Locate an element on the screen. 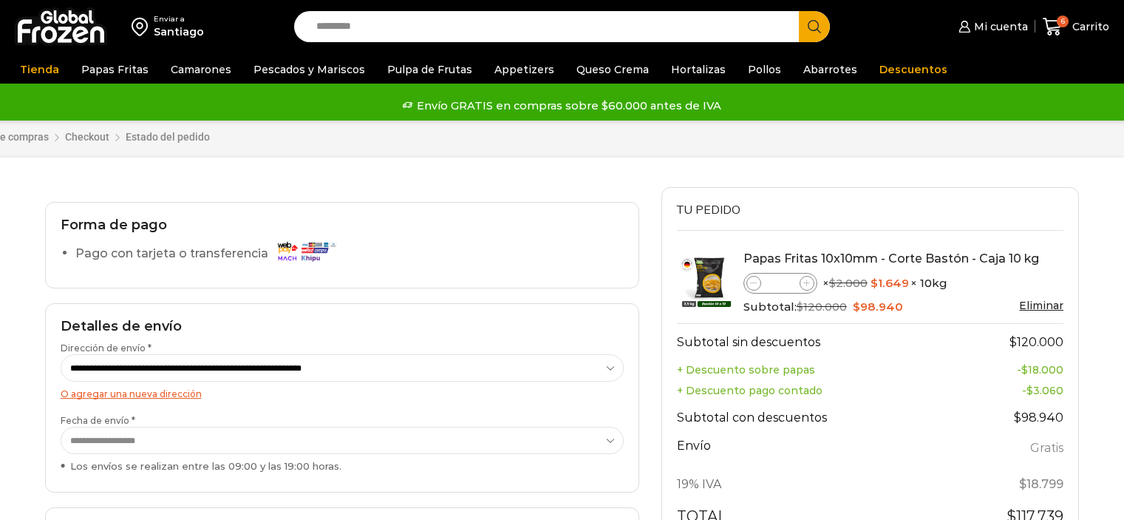 The image size is (1124, 520). a: Papas Fritas 10x10mm - Corte Bastón - Caja 10 kg is located at coordinates (891, 258).